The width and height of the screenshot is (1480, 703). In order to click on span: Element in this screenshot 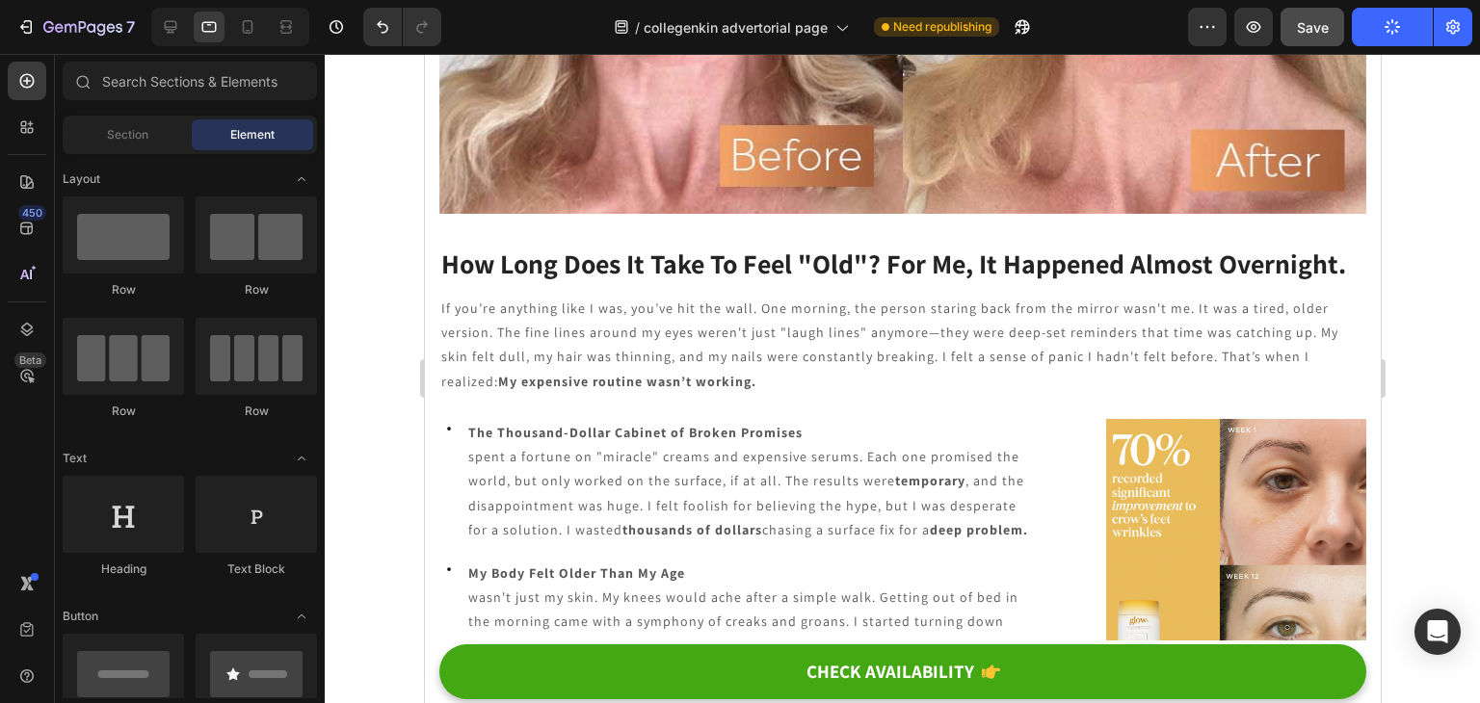, I will do `click(252, 135)`.